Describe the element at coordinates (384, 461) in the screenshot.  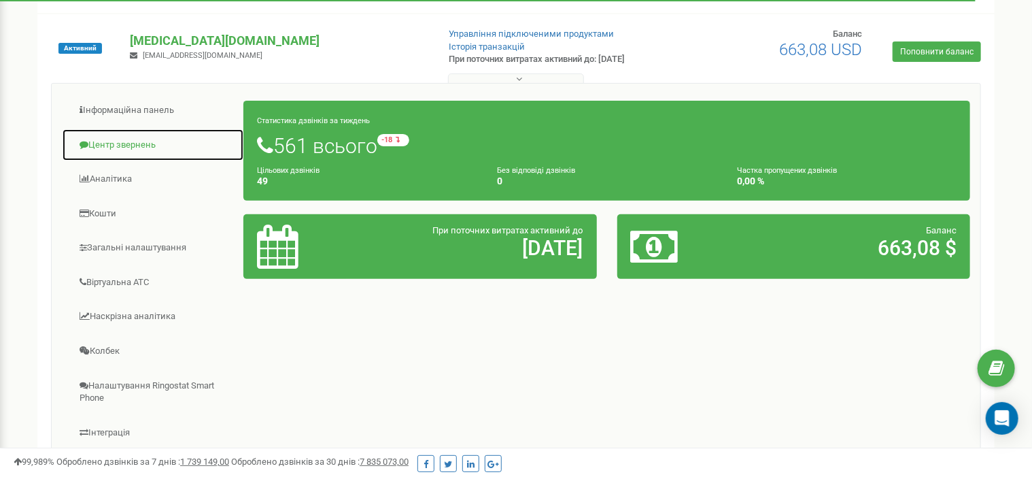
I see `u: 7 835 073,00` at that location.